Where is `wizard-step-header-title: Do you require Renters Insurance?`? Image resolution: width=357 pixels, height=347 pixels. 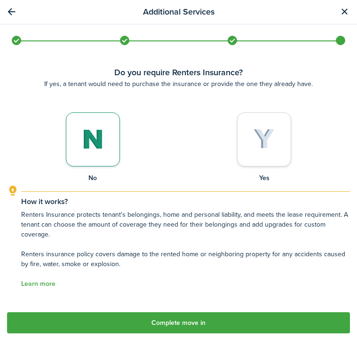
wizard-step-header-title: Do you require Renters Insurance? is located at coordinates (178, 73).